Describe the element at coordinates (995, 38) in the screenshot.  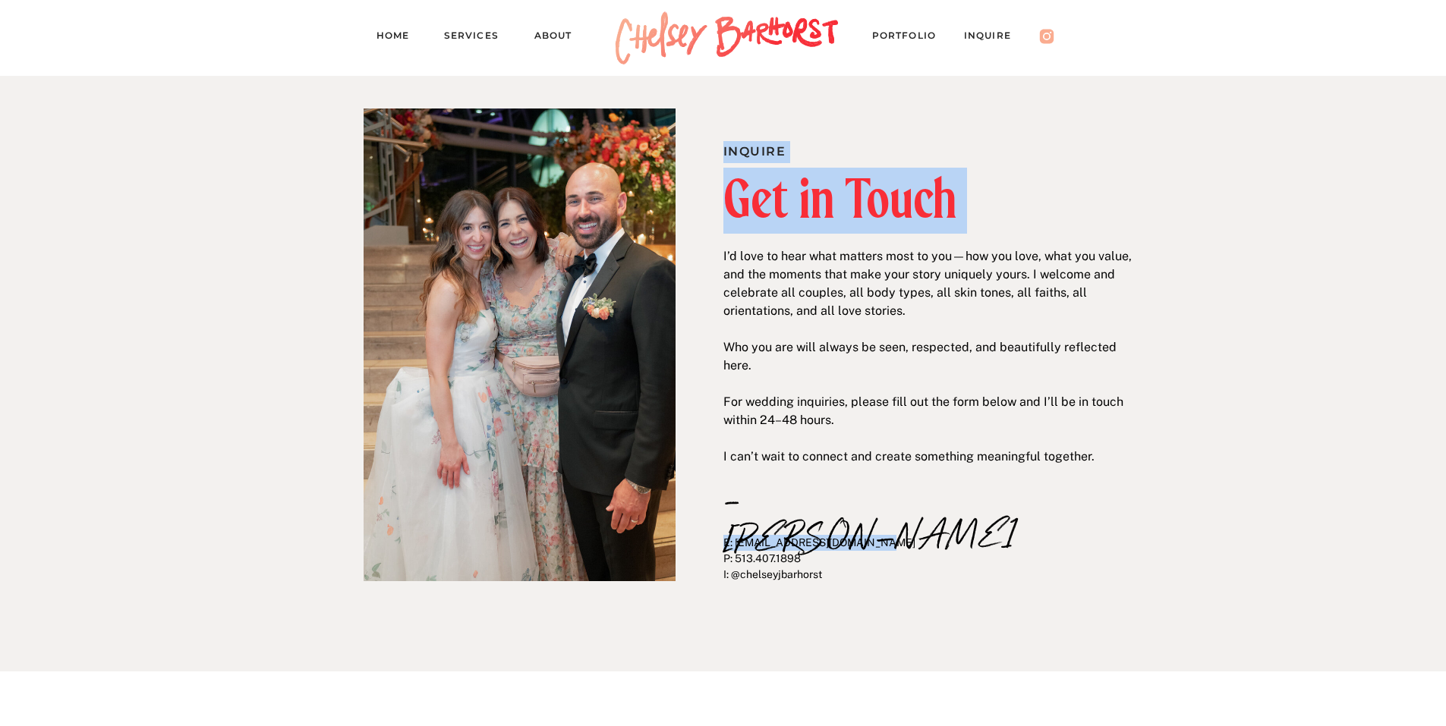
I see `a: Inquire` at that location.